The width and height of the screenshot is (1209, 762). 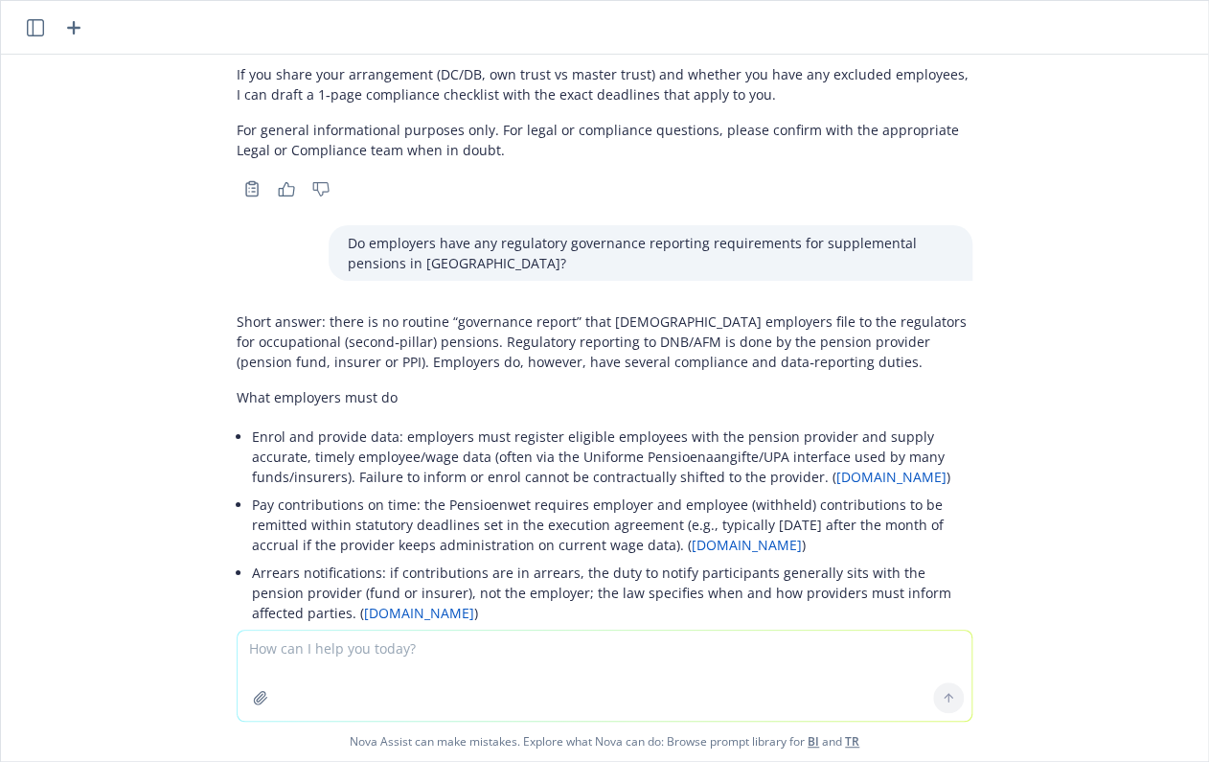 I want to click on li: Pay contributions on time: the Pensioenwet requires employer and employee (withheld) contribution..., so click(x=612, y=524).